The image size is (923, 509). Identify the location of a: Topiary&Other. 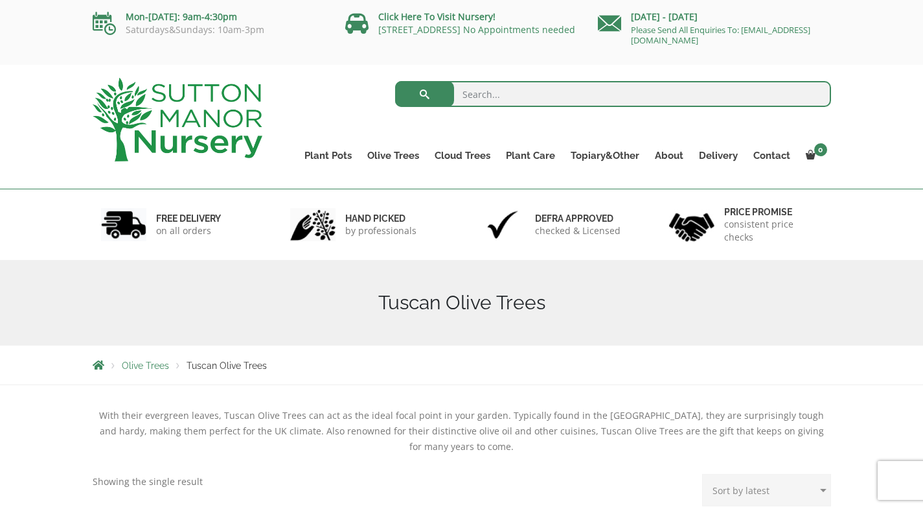
(605, 156).